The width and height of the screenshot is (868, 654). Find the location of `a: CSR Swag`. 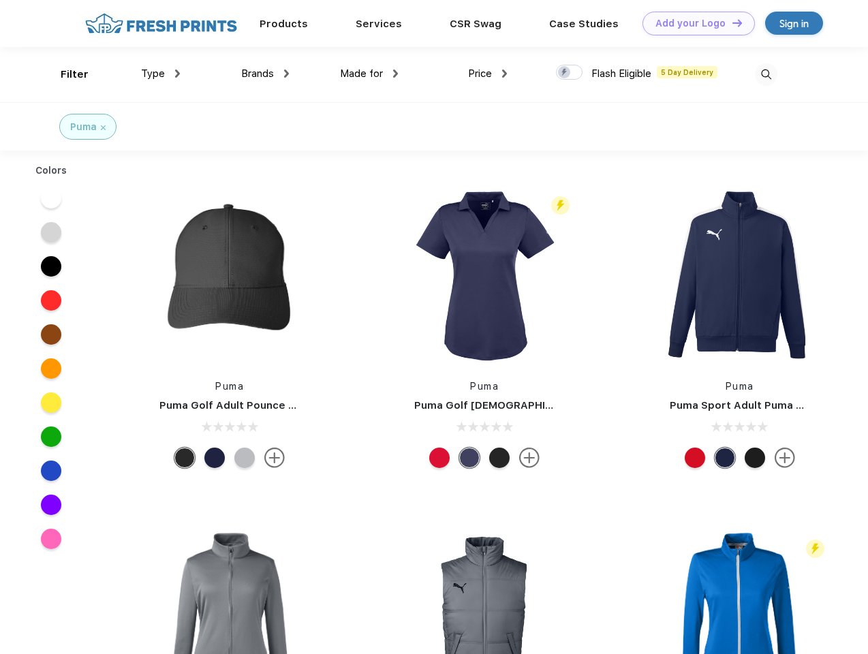

a: CSR Swag is located at coordinates (476, 24).